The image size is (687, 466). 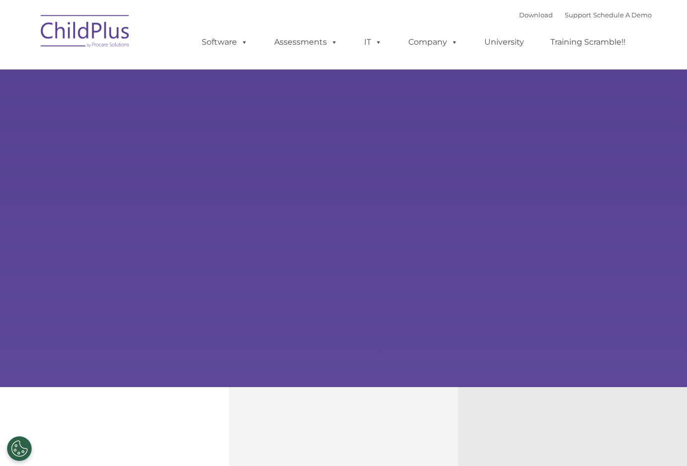 What do you see at coordinates (224, 42) in the screenshot?
I see `a: Software` at bounding box center [224, 42].